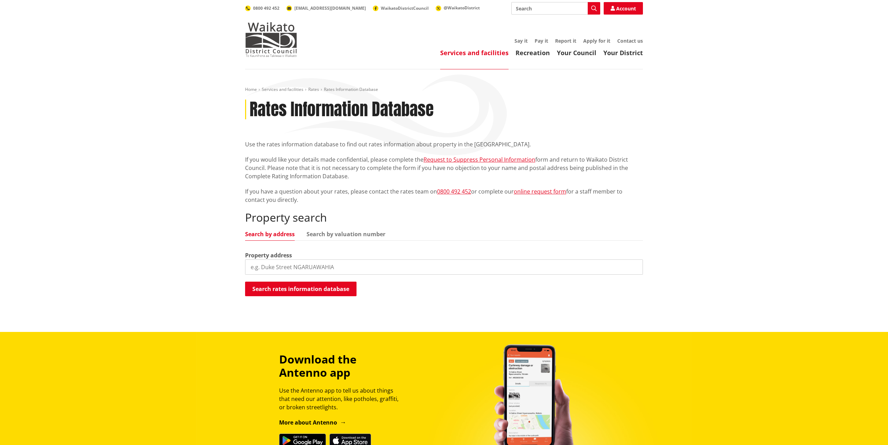 The image size is (888, 445). I want to click on span: 0800 492 452, so click(266, 8).